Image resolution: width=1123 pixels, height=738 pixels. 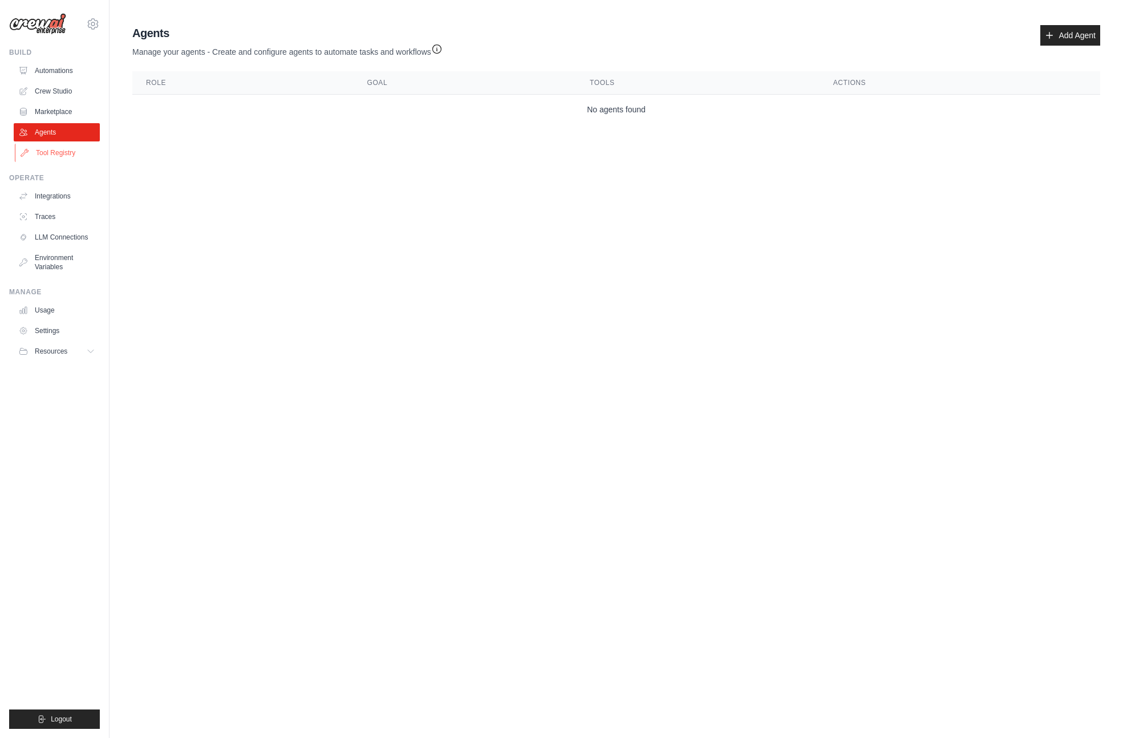 What do you see at coordinates (464, 83) in the screenshot?
I see `th: Goal` at bounding box center [464, 83].